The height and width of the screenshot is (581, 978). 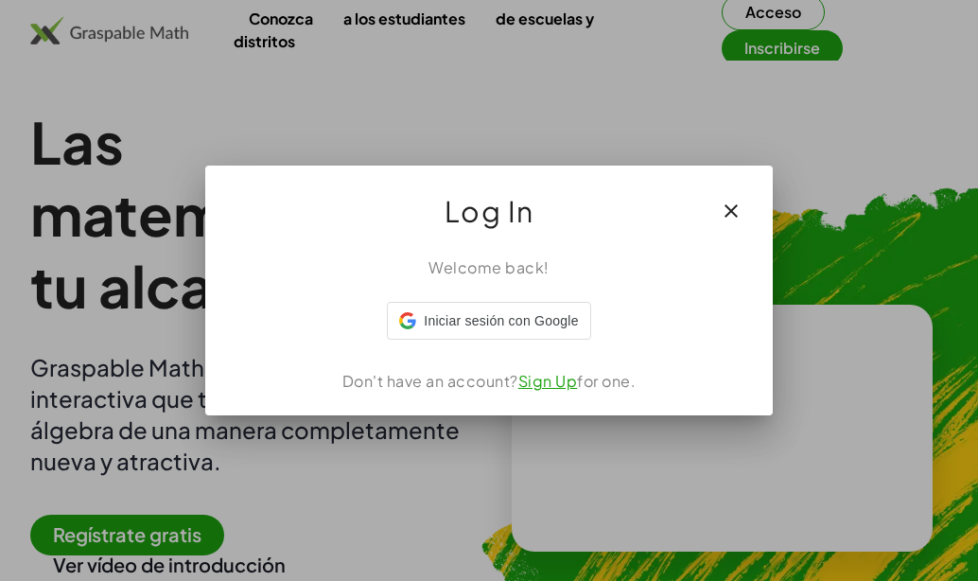 What do you see at coordinates (488, 321) in the screenshot?
I see `div: Iniciar sesión con Google` at bounding box center [488, 321].